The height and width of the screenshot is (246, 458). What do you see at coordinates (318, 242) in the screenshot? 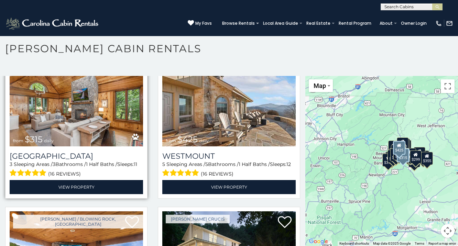
I see `a: Open this area in Google Maps (opens a new window)` at bounding box center [318, 242].